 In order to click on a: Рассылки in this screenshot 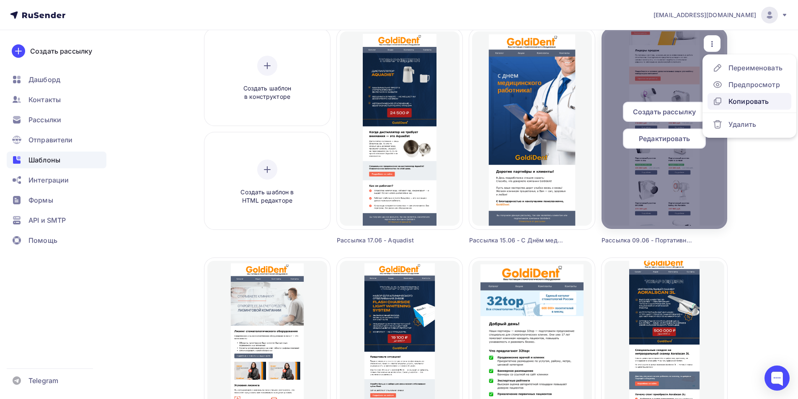, I will do `click(57, 120)`.